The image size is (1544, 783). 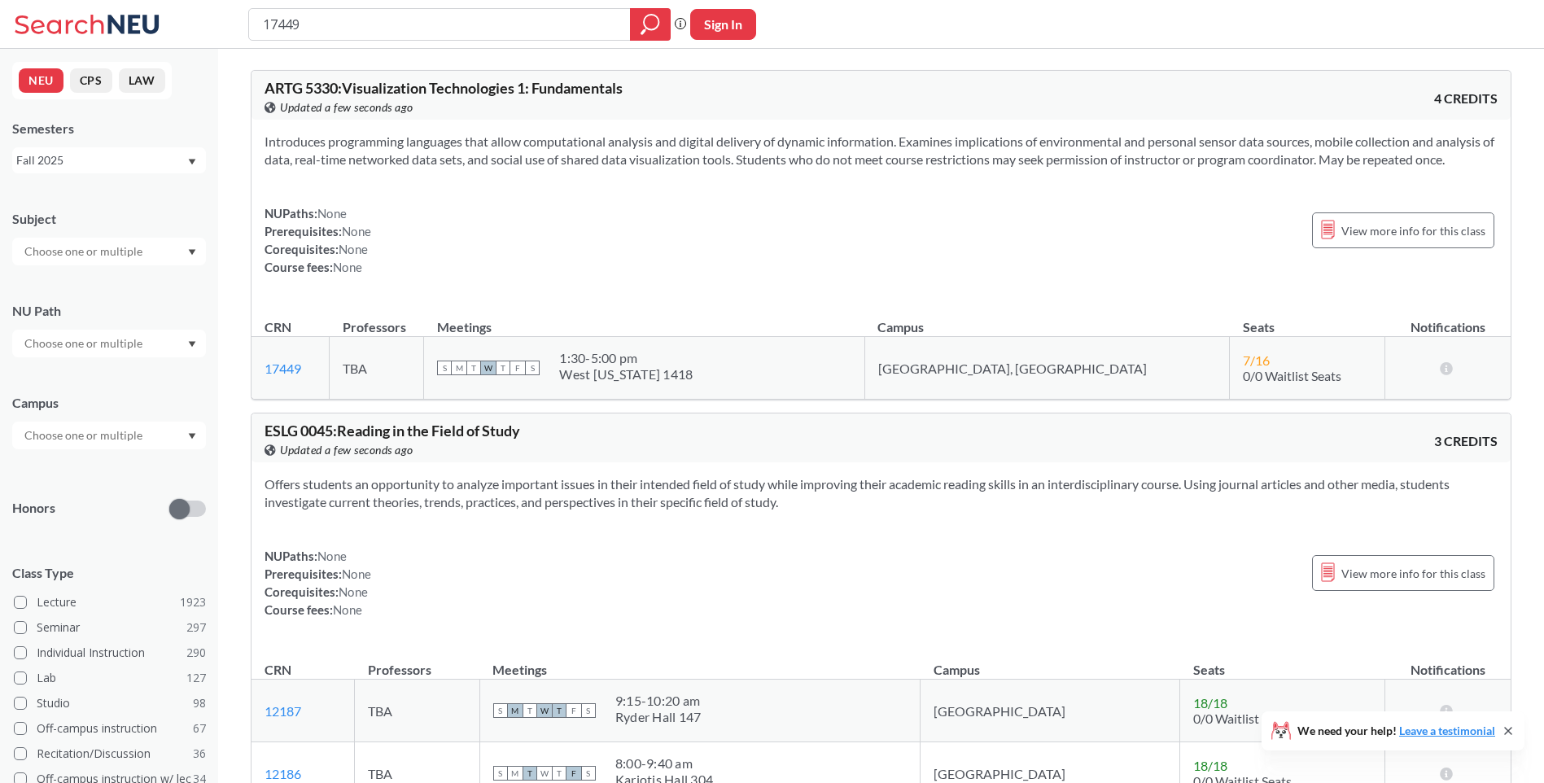 What do you see at coordinates (1447, 730) in the screenshot?
I see `a: Leave a testimonial` at bounding box center [1447, 730].